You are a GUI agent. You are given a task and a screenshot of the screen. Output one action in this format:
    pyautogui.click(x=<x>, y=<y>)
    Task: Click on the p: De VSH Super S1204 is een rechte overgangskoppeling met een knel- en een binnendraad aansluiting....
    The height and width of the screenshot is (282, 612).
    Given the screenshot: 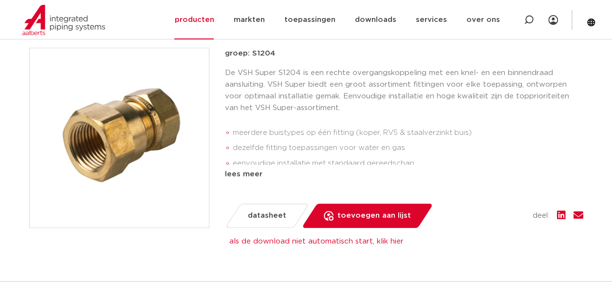 What is the action you would take?
    pyautogui.click(x=404, y=91)
    